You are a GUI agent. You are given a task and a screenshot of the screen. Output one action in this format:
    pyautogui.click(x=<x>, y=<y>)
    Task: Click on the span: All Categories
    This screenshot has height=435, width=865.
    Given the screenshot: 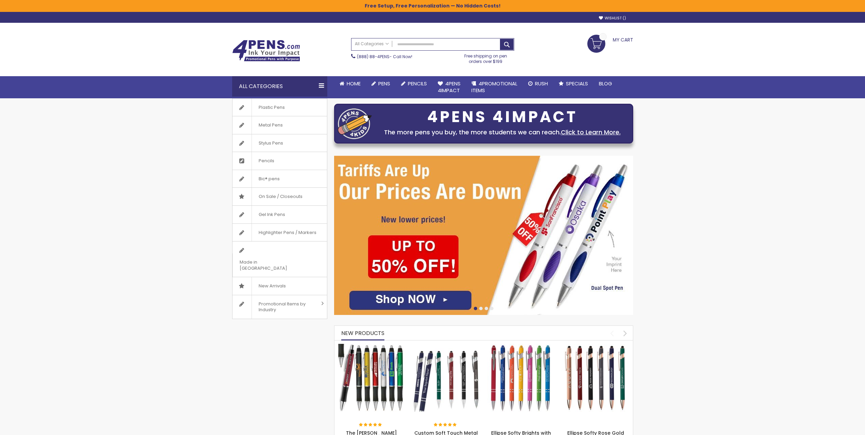 What is the action you would take?
    pyautogui.click(x=372, y=44)
    